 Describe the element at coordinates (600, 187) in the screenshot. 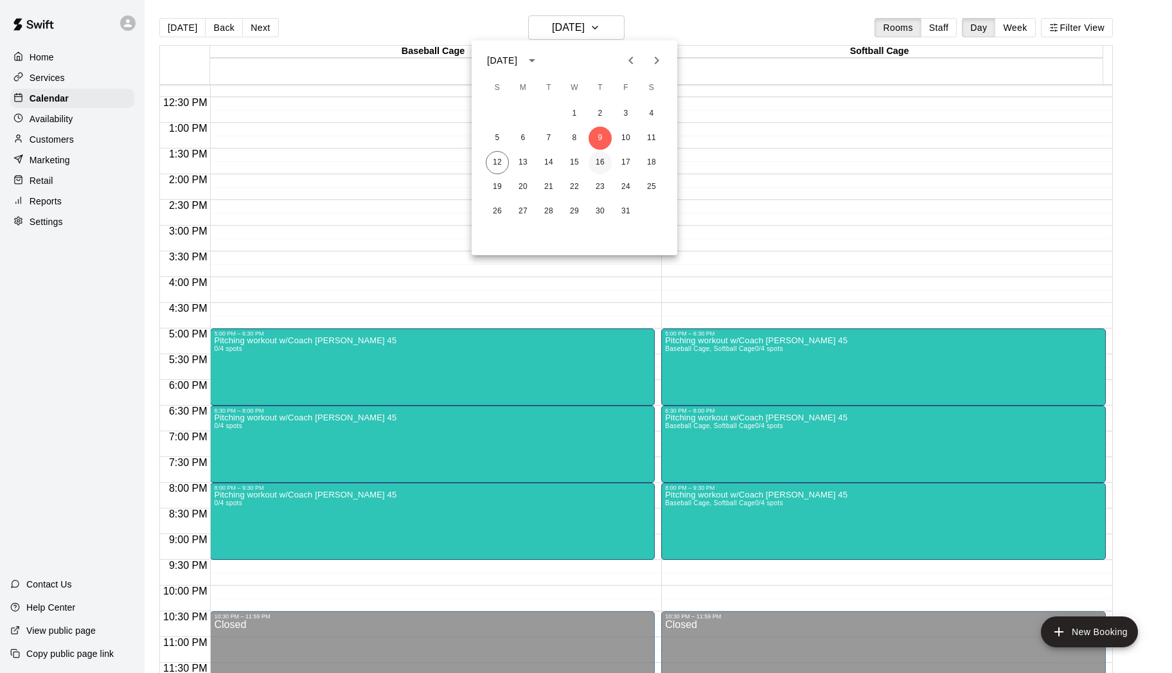

I see `button: 23` at that location.